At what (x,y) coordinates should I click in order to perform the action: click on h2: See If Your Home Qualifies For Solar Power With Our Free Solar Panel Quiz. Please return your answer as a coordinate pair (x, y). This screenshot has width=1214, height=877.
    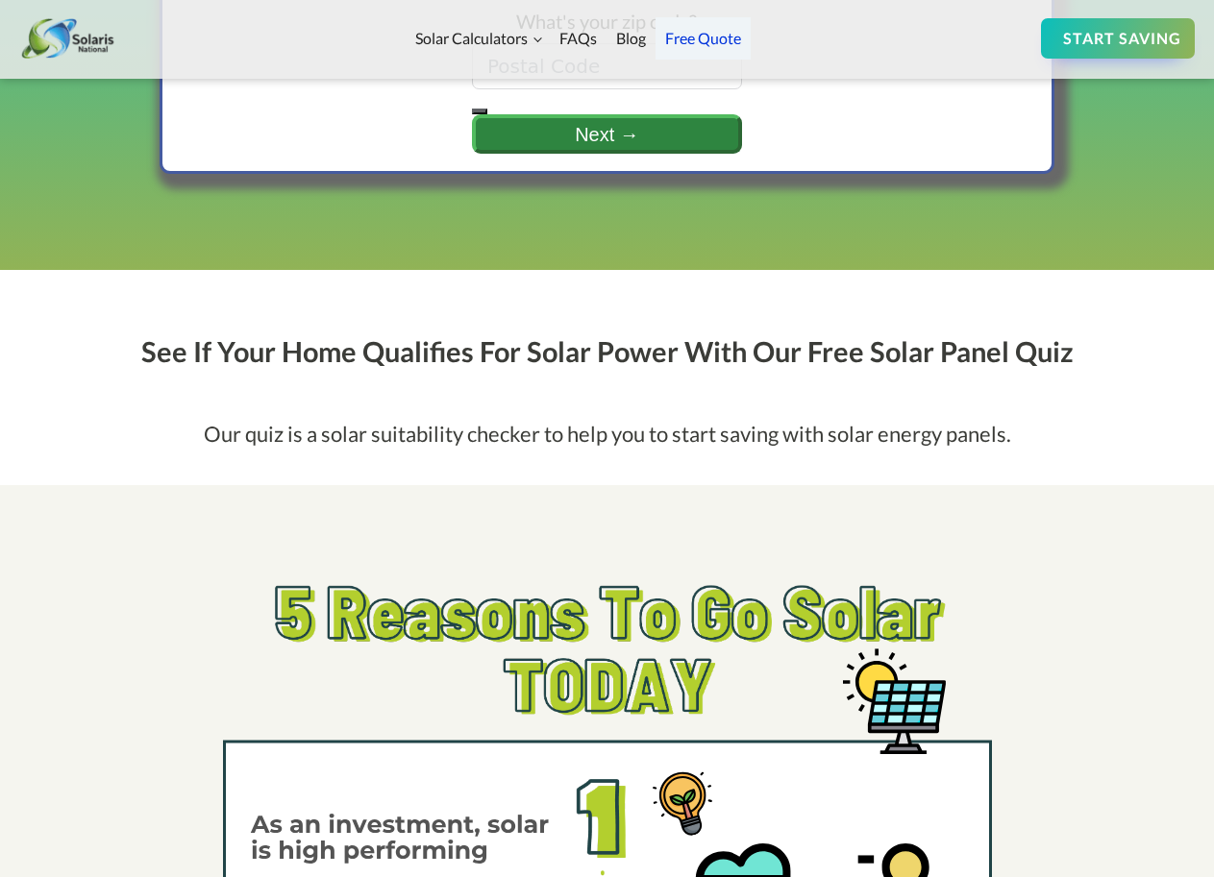
    Looking at the image, I should click on (607, 352).